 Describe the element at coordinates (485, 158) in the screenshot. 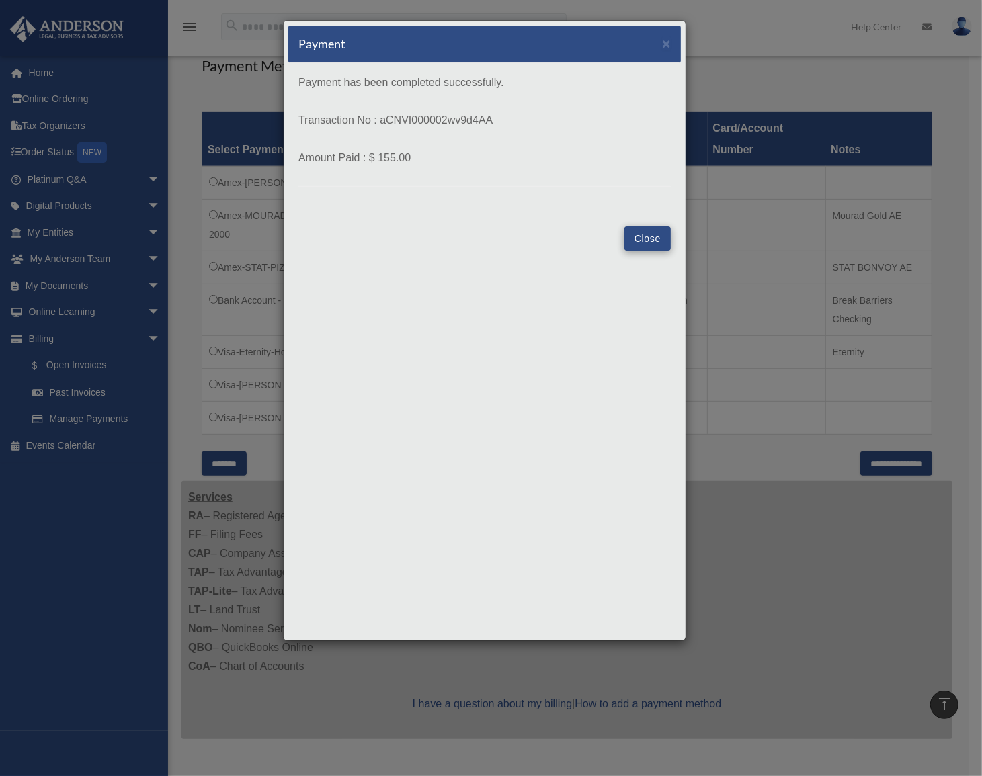

I see `p: Amount Paid : $ 155.00` at that location.